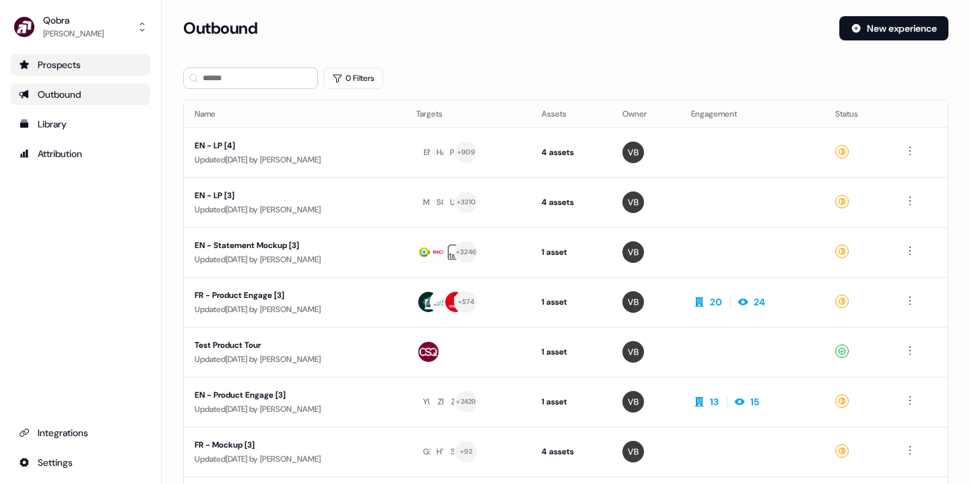 The height and width of the screenshot is (484, 970). I want to click on div: EN - Product Engage [3], so click(295, 395).